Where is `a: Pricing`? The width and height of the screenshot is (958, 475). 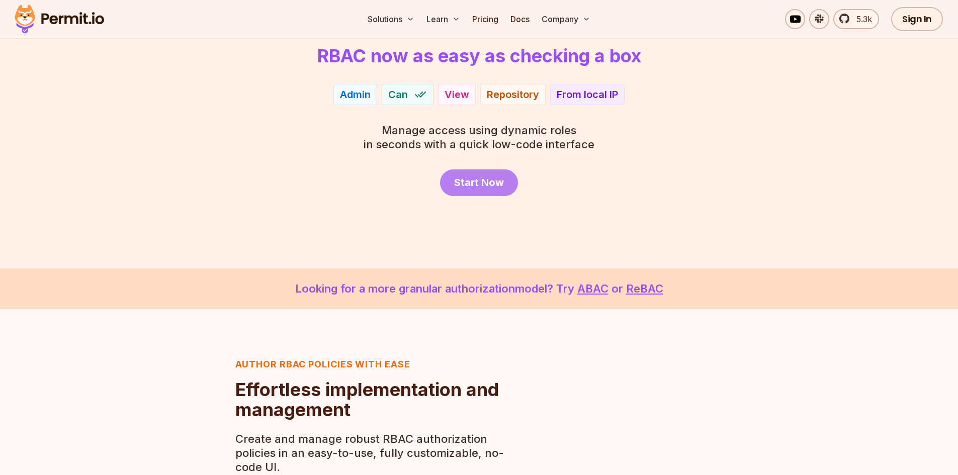 a: Pricing is located at coordinates (485, 19).